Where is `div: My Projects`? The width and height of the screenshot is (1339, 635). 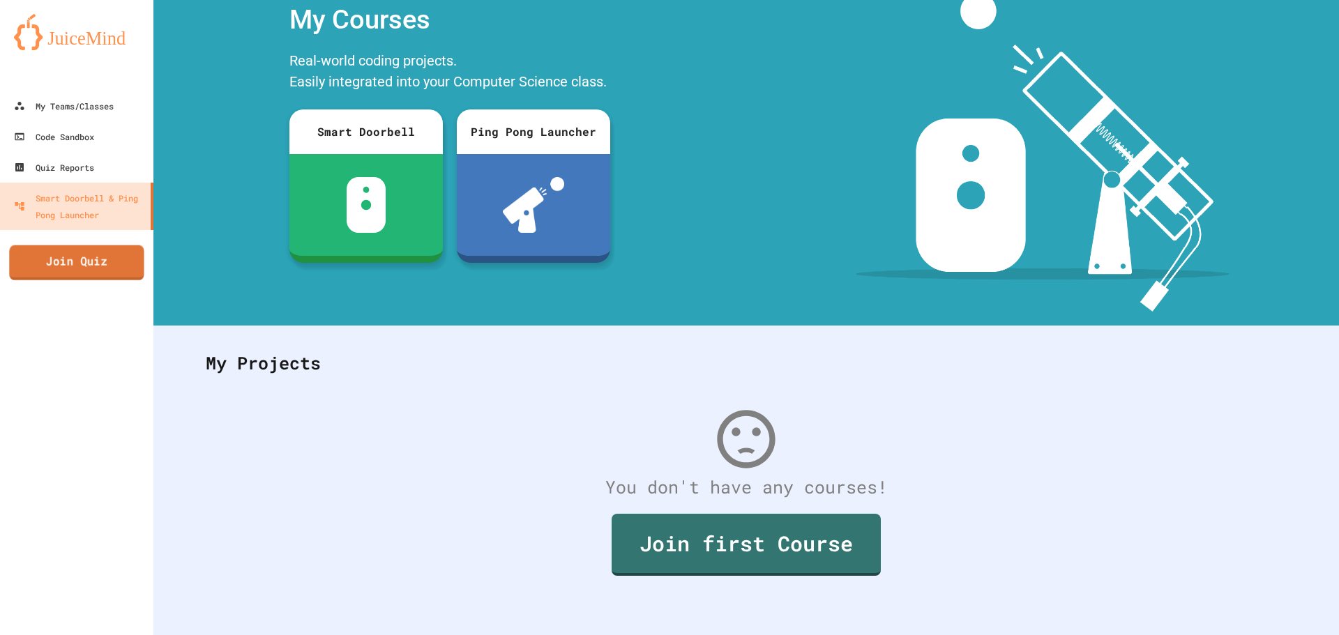 div: My Projects is located at coordinates (746, 363).